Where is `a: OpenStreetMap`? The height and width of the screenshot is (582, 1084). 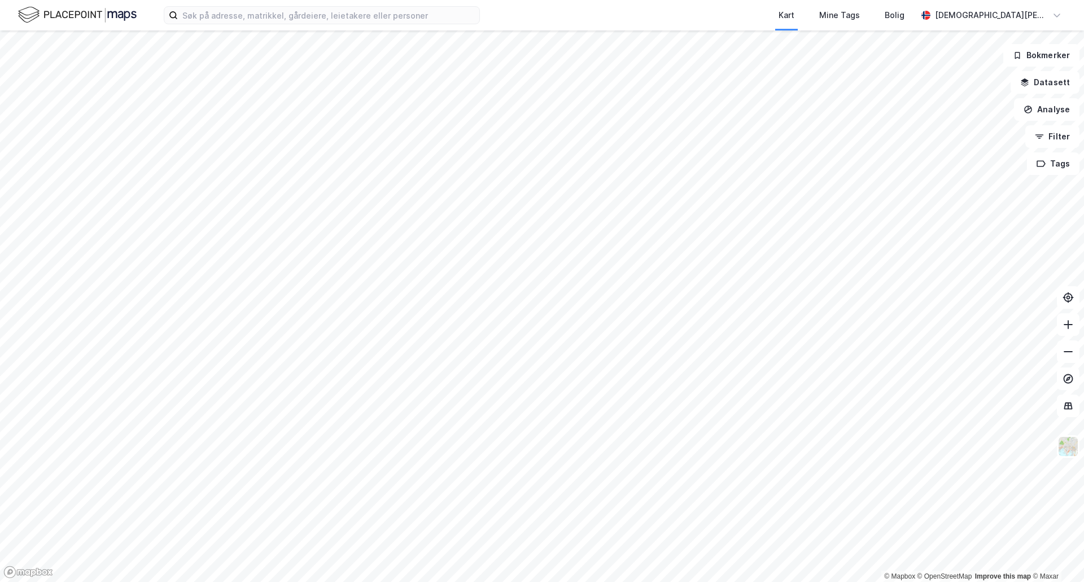
a: OpenStreetMap is located at coordinates (944, 576).